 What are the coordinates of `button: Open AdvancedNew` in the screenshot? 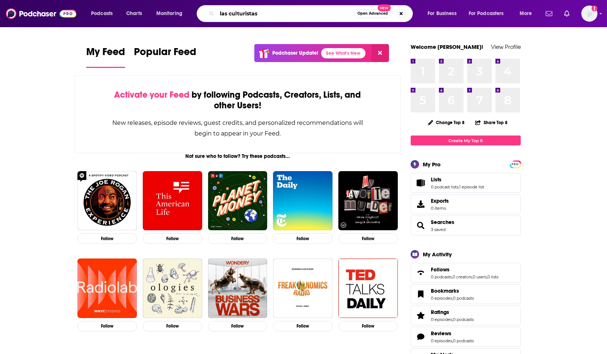 It's located at (372, 14).